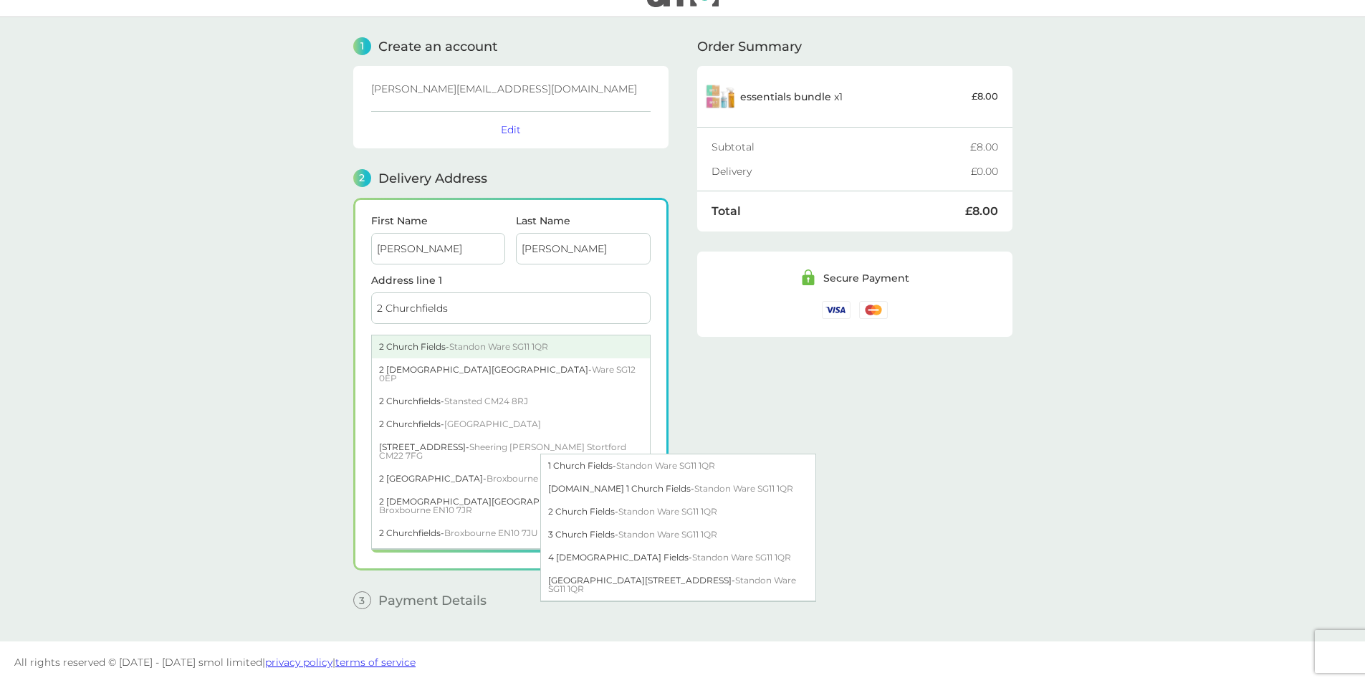 This screenshot has width=1365, height=683. I want to click on img: /assets/icons/cards/mastercard.svg, so click(873, 310).